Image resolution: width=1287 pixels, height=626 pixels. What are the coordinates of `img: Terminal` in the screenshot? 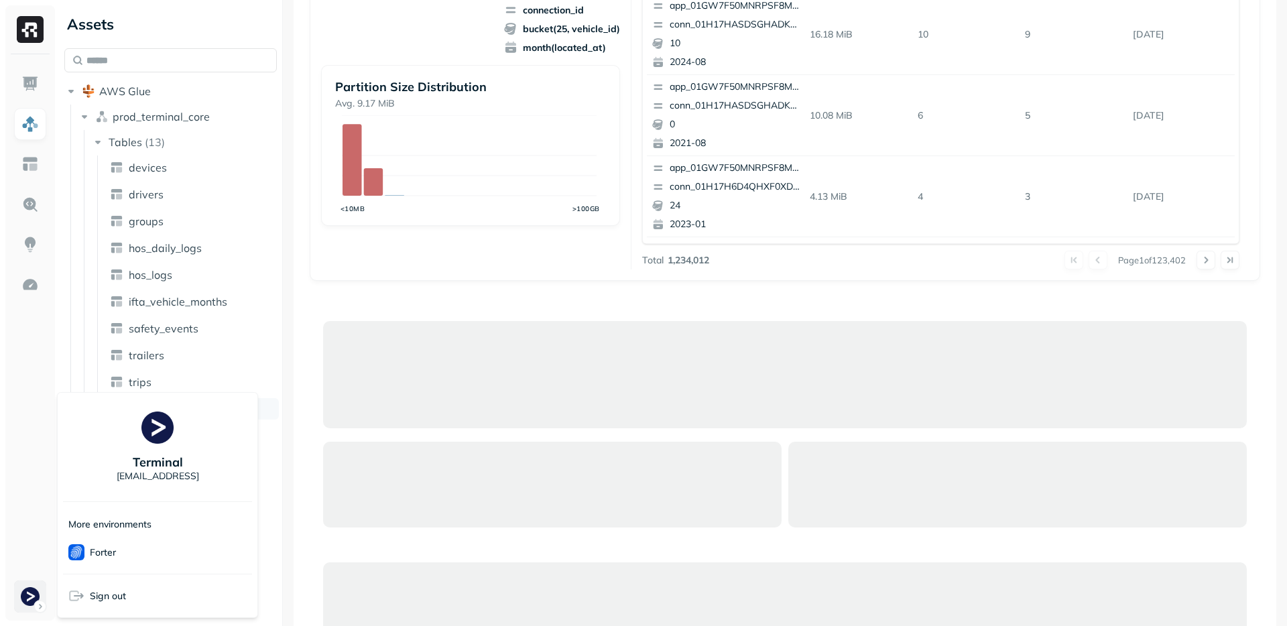 It's located at (158, 428).